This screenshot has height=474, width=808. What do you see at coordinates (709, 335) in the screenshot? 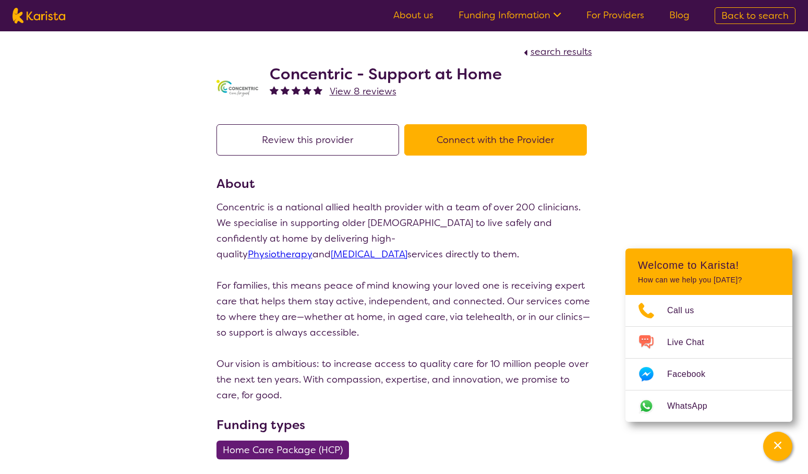
I see `div: Channel Menu` at bounding box center [709, 335].